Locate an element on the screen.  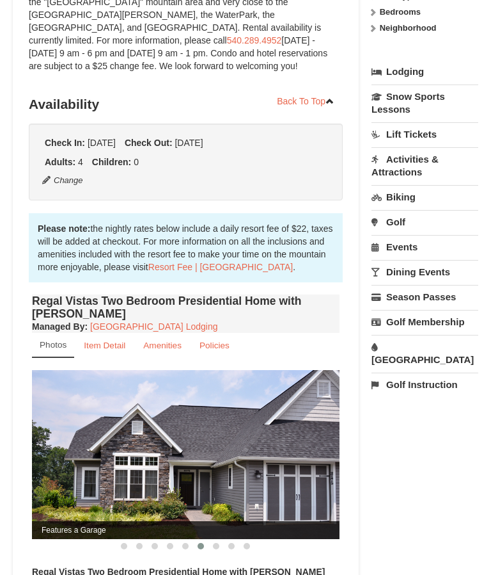
strong: Check Out: is located at coordinates (148, 143).